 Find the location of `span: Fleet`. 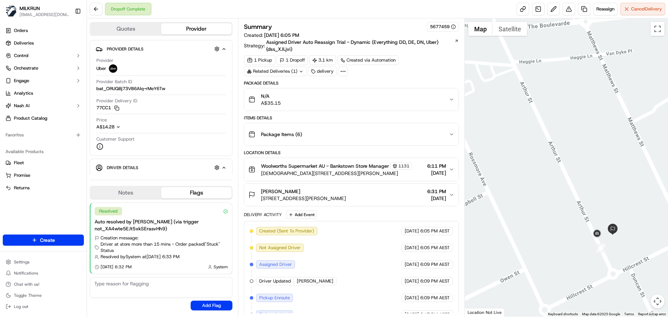

span: Fleet is located at coordinates (19, 163).